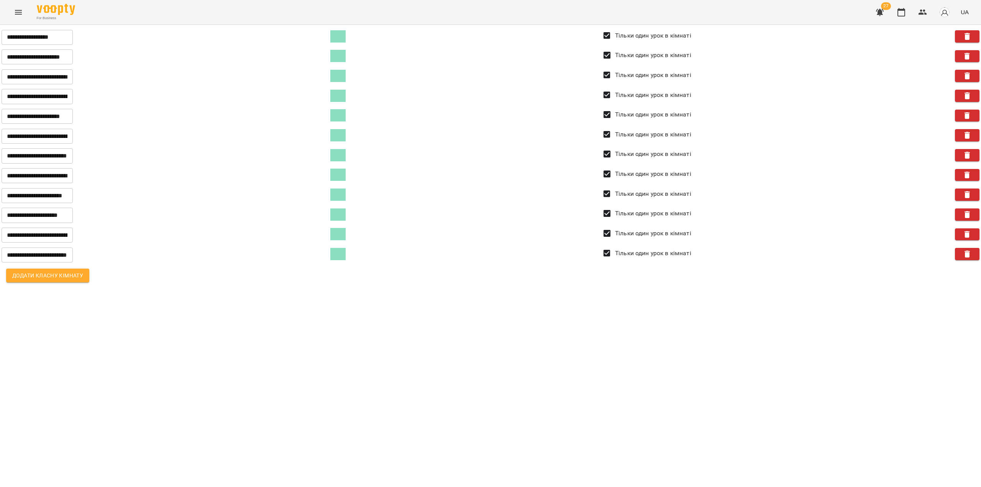 The height and width of the screenshot is (487, 981). What do you see at coordinates (56, 9) in the screenshot?
I see `img: Voopty Logo` at bounding box center [56, 9].